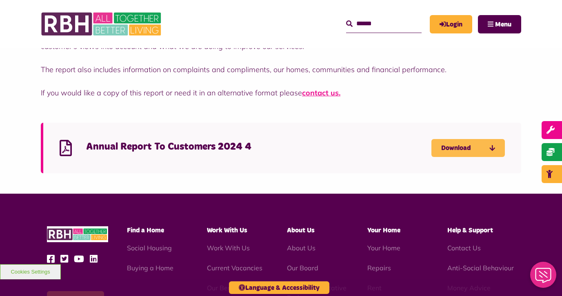 This screenshot has height=296, width=562. I want to click on button: Navigation, so click(499, 24).